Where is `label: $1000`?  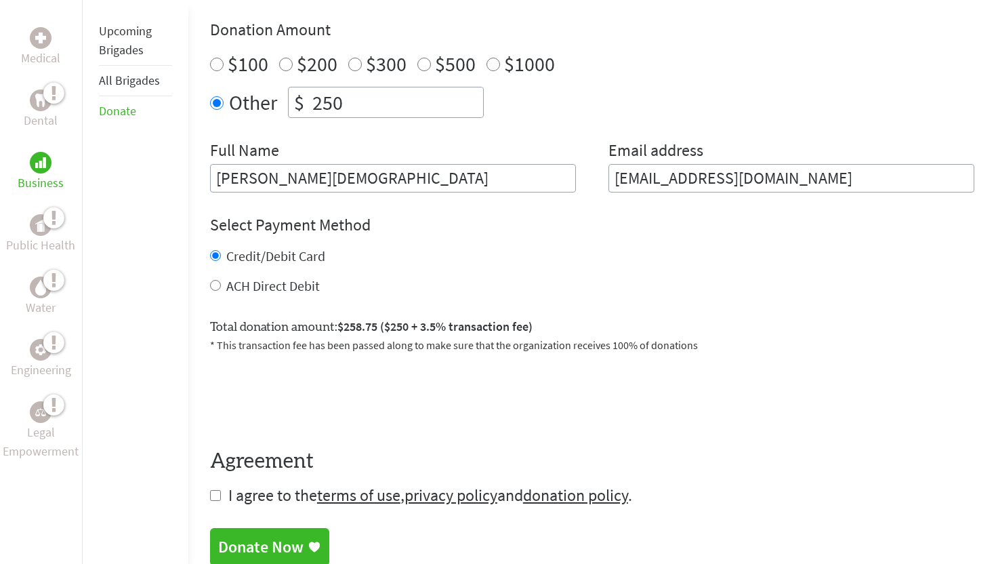
label: $1000 is located at coordinates (529, 64).